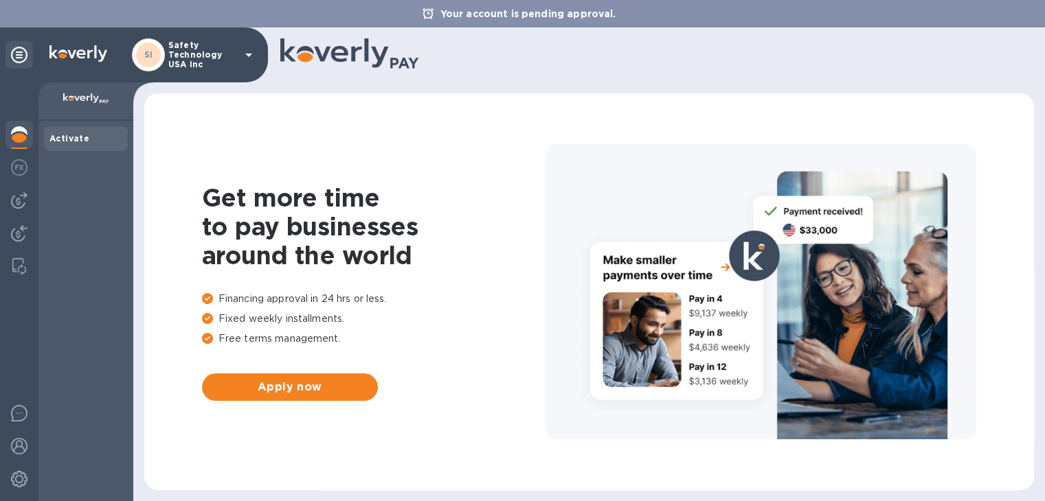 The width and height of the screenshot is (1045, 501). I want to click on p: Safety Technology USA Inc, so click(203, 55).